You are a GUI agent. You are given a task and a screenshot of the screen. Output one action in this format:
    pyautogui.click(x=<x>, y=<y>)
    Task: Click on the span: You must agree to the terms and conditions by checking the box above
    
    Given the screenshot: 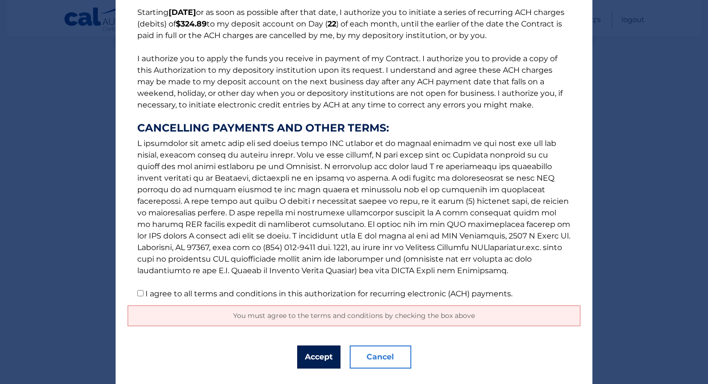 What is the action you would take?
    pyautogui.click(x=354, y=315)
    